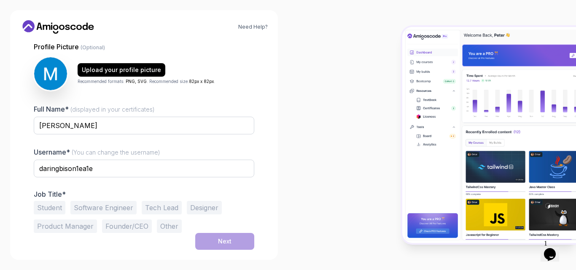 This screenshot has width=576, height=270. Describe the element at coordinates (144, 194) in the screenshot. I see `p: Job Title*` at that location.